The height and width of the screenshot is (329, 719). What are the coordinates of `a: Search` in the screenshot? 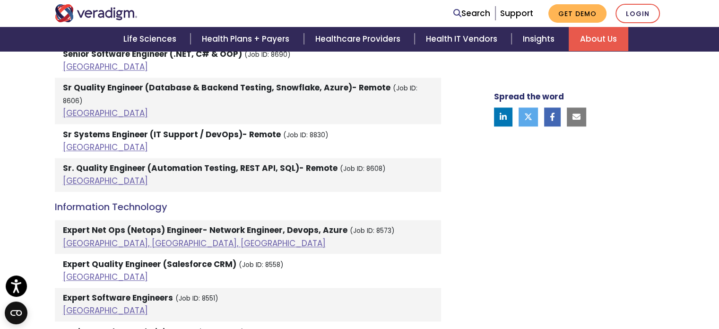 It's located at (472, 13).